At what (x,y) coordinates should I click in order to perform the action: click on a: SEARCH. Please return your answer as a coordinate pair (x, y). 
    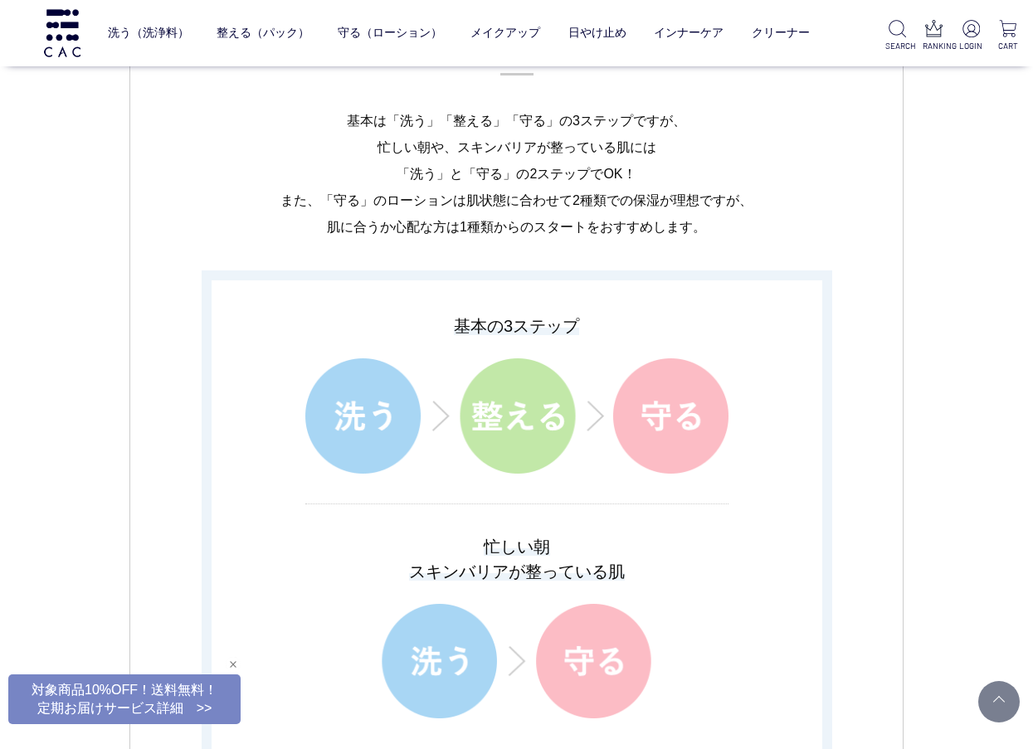
    Looking at the image, I should click on (897, 36).